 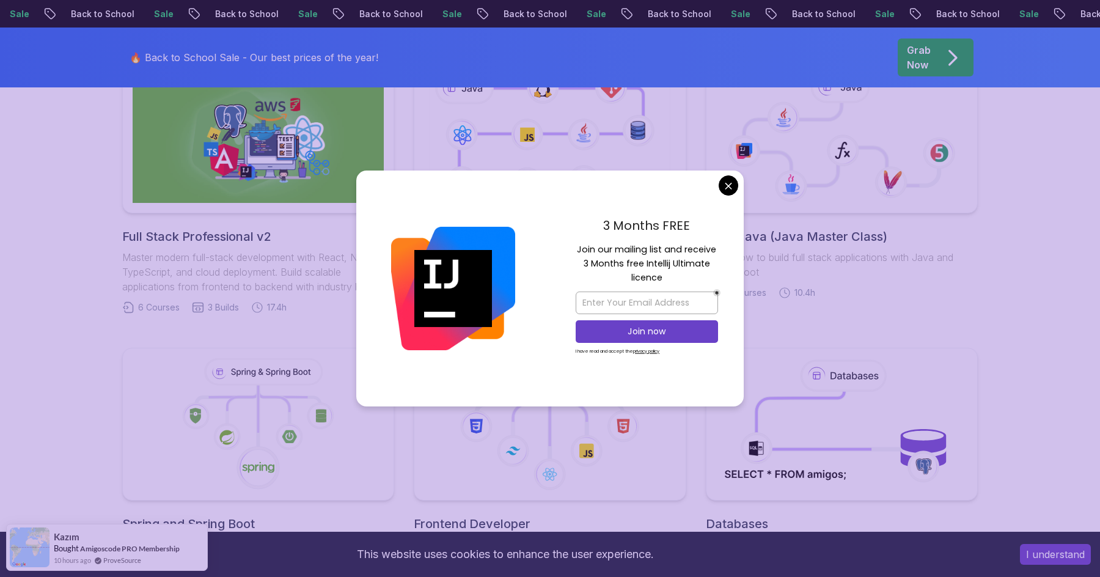 What do you see at coordinates (841, 236) in the screenshot?
I see `h2: Core Java (Java Master Class)` at bounding box center [841, 236].